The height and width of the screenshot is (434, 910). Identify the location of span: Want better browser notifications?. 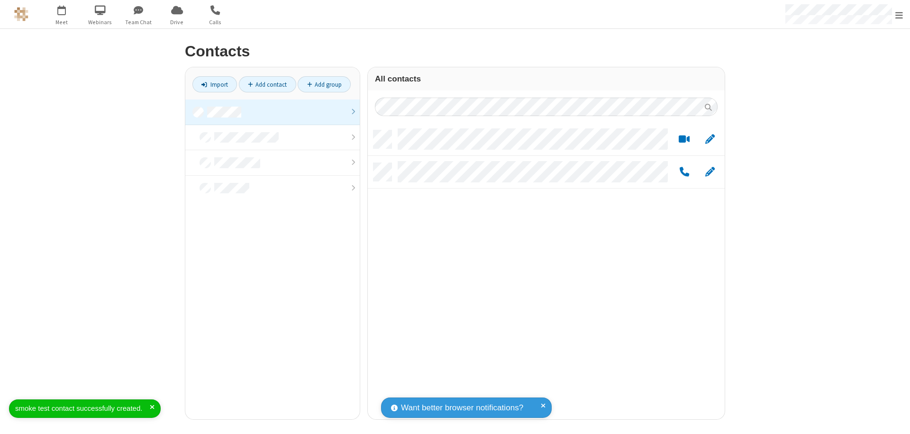
(462, 408).